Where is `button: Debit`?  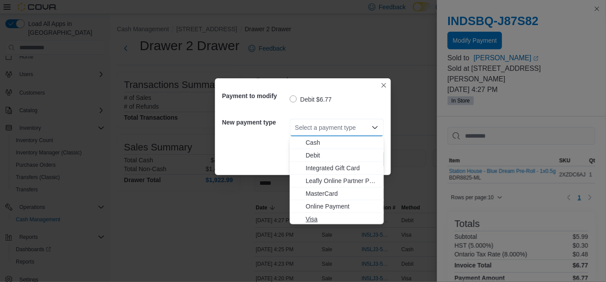 button: Debit is located at coordinates (337, 155).